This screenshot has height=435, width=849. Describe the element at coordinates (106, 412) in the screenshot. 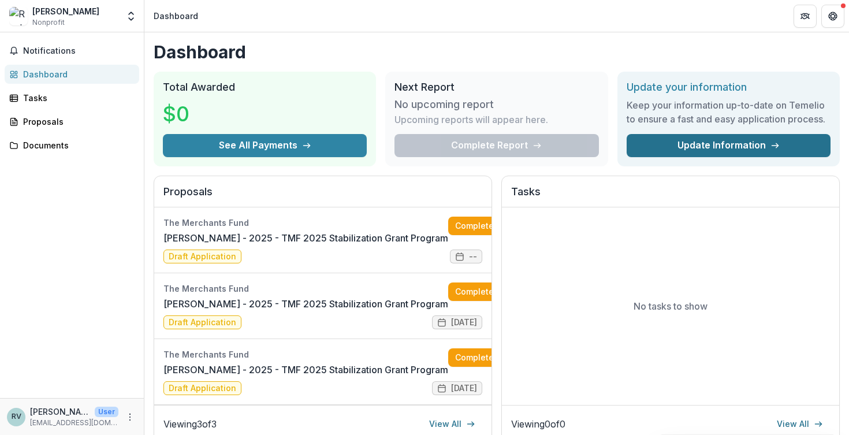

I see `p: User` at that location.